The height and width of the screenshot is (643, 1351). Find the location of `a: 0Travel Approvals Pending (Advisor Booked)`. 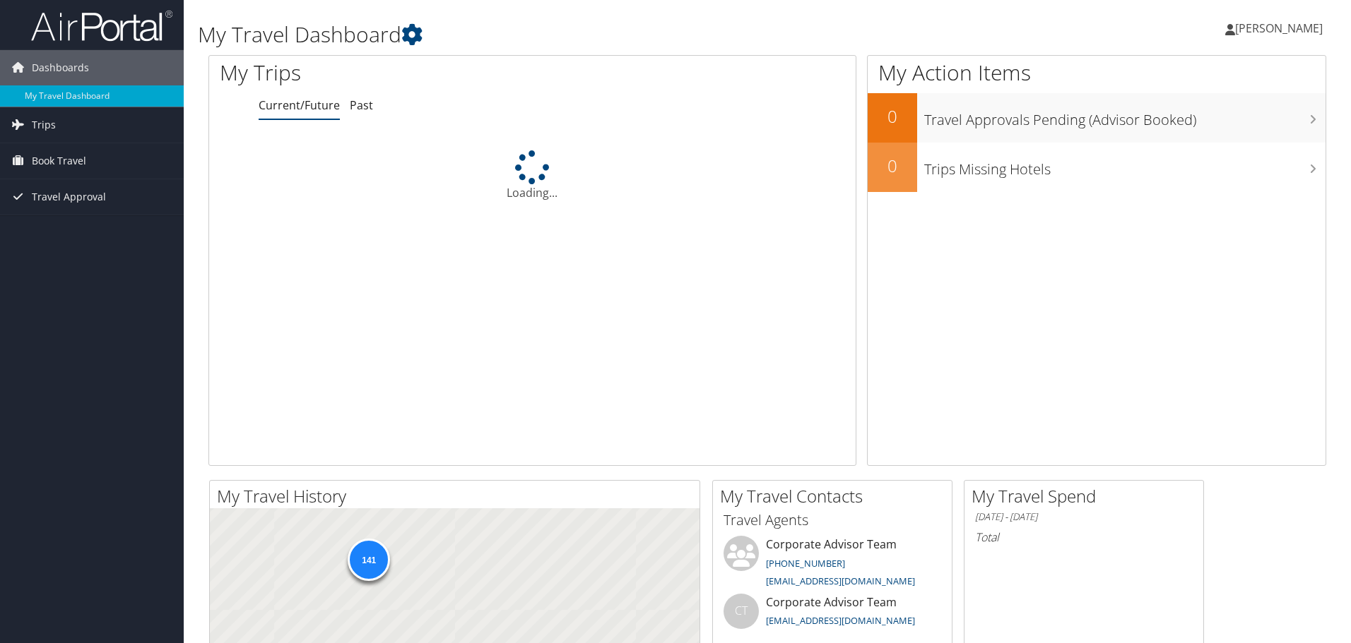

a: 0Travel Approvals Pending (Advisor Booked) is located at coordinates (1096, 118).